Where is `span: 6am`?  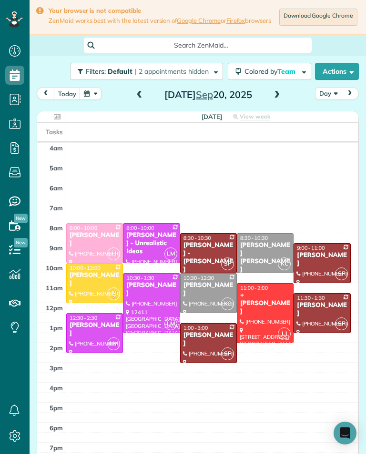
span: 6am is located at coordinates (56, 188).